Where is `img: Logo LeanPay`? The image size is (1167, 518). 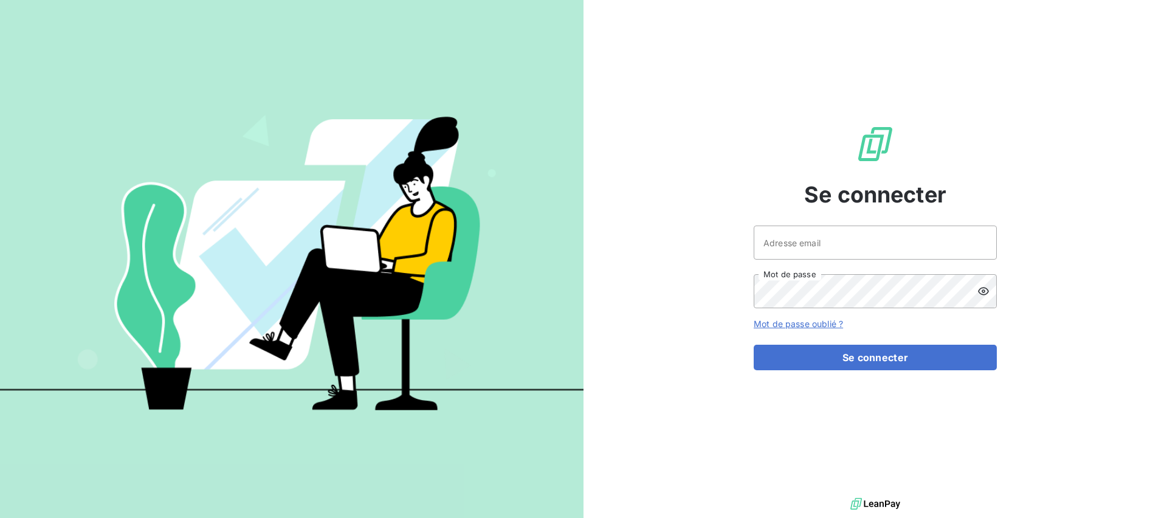 img: Logo LeanPay is located at coordinates (875, 144).